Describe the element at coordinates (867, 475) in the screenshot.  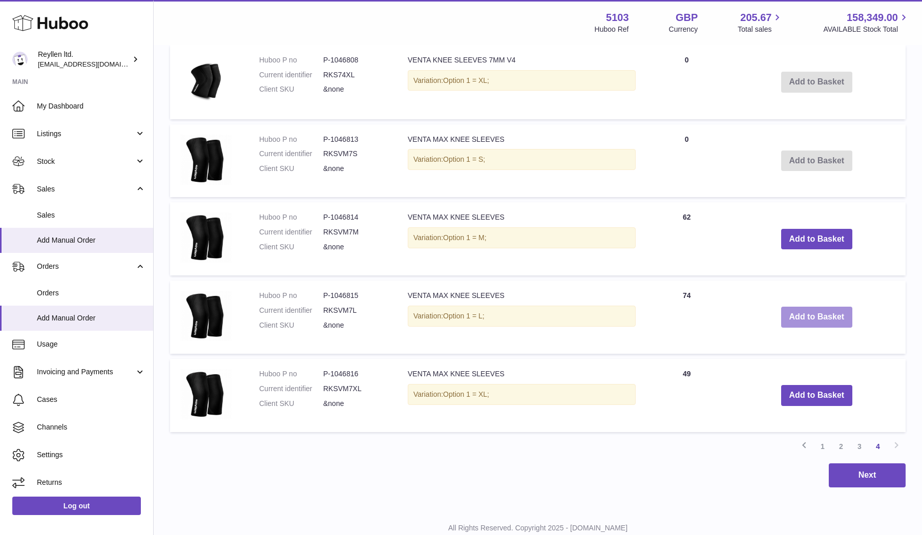
I see `button: Next` at that location.